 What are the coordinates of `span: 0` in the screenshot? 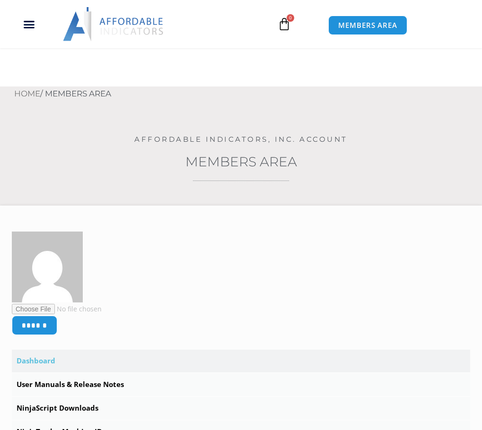 It's located at (290, 18).